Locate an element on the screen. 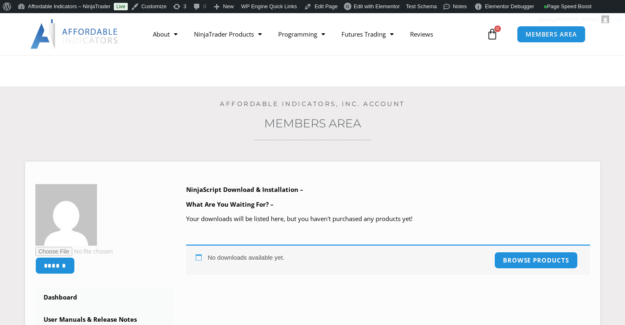  div: No downloads available yet. is located at coordinates (388, 260).